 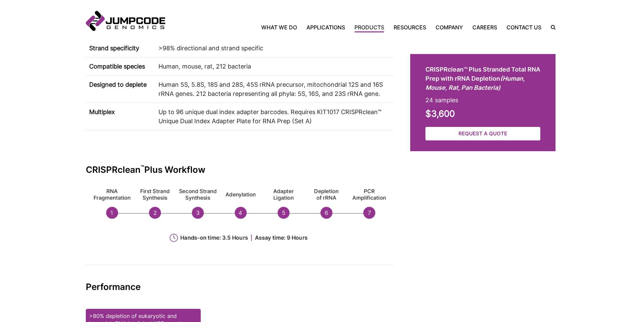 What do you see at coordinates (524, 27) in the screenshot?
I see `a: Contact Us` at bounding box center [524, 27].